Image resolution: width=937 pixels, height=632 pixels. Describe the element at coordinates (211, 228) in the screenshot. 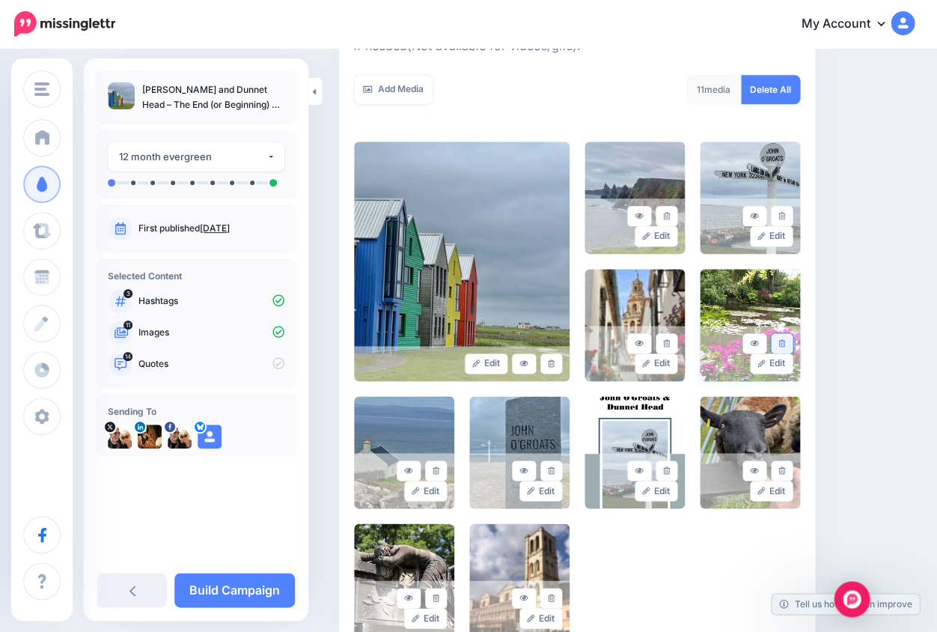

I see `p: First published` at that location.